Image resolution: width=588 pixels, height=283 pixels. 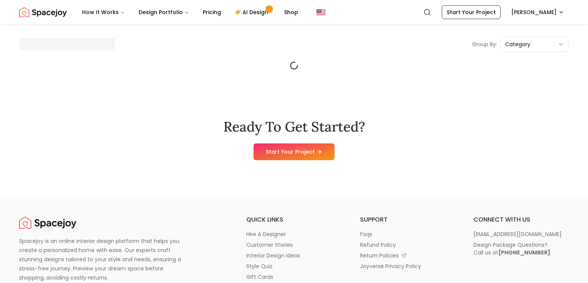 I want to click on p: faqs, so click(x=366, y=234).